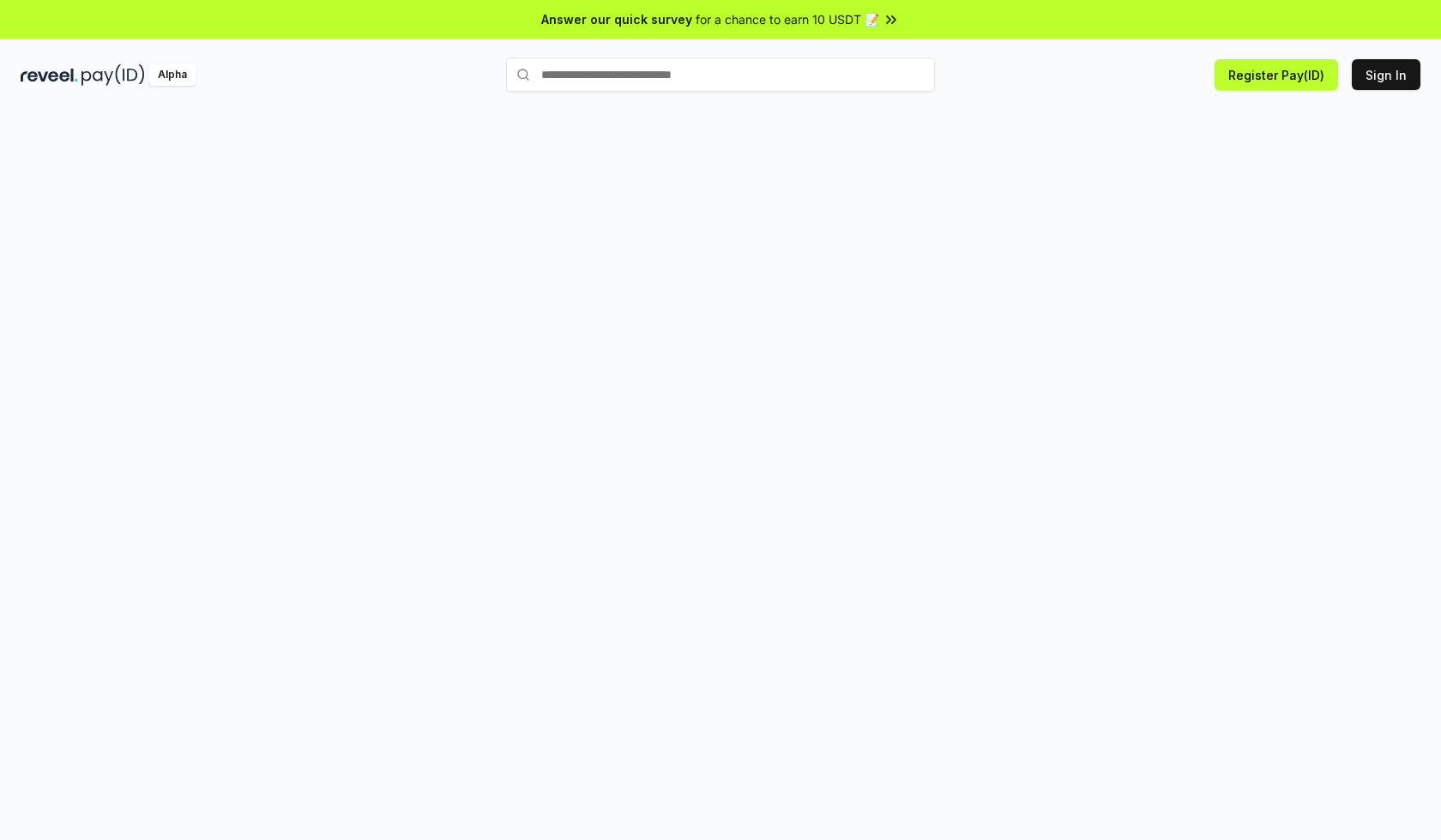 This screenshot has height=840, width=1441. I want to click on img: pay_id, so click(113, 75).